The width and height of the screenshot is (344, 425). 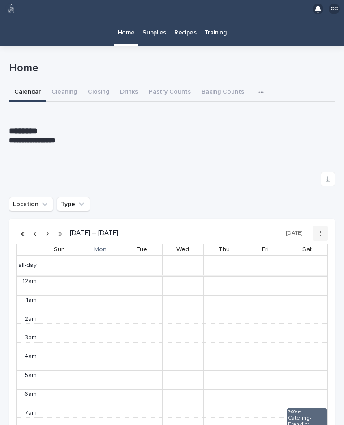 What do you see at coordinates (100, 250) in the screenshot?
I see `a: August 18, 2025` at bounding box center [100, 250].